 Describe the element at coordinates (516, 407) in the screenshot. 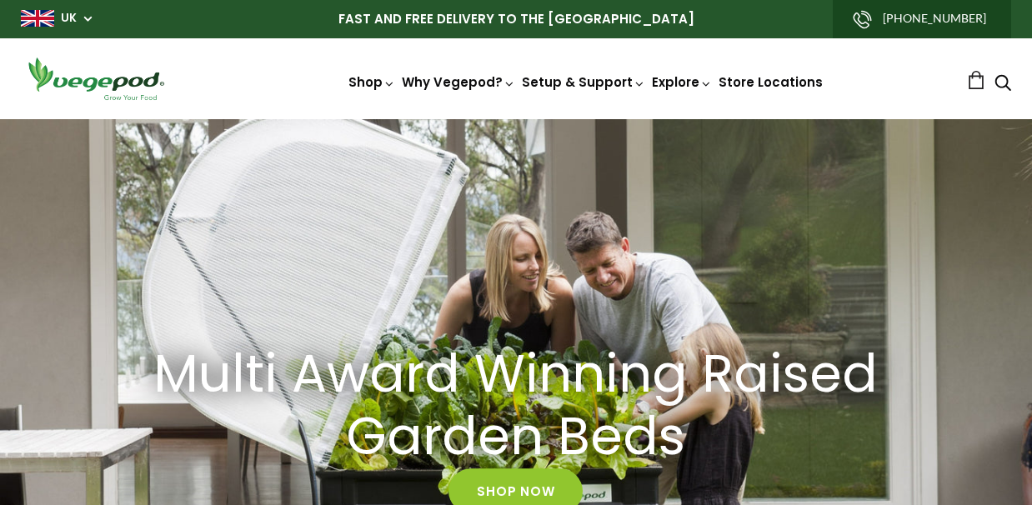

I see `h2: Multi Award Winning Raised Garden Beds` at that location.